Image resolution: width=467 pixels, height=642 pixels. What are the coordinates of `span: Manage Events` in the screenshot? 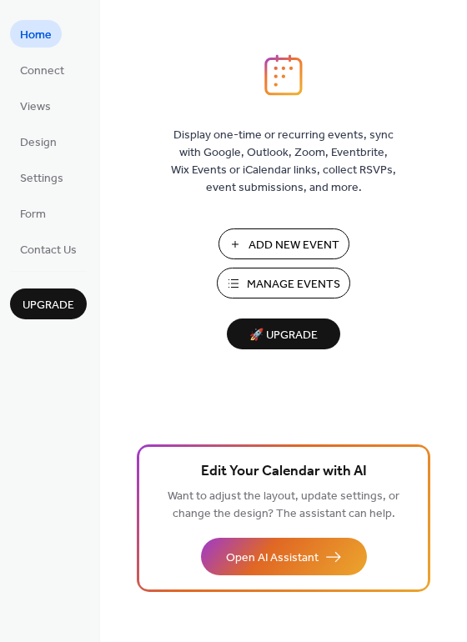 It's located at (293, 284).